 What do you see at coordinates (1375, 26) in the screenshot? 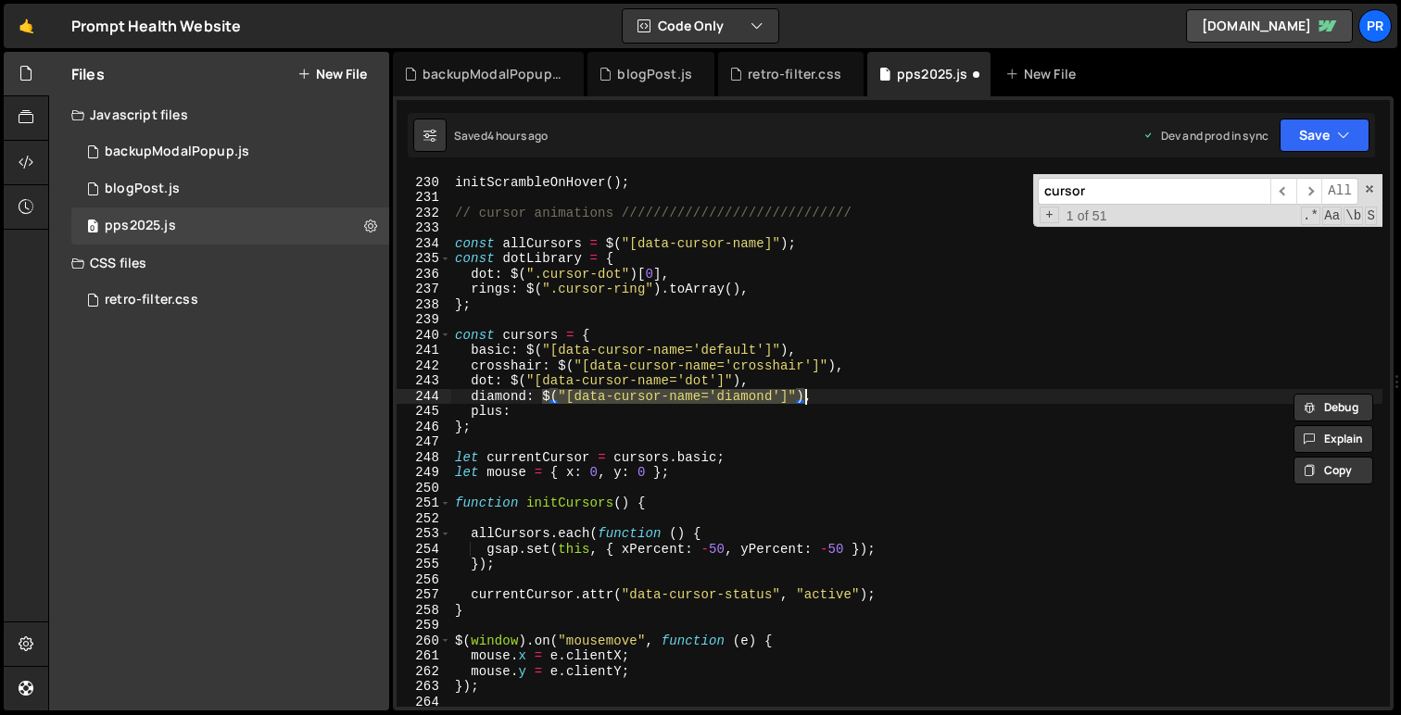
I see `div: Pr` at bounding box center [1375, 26].